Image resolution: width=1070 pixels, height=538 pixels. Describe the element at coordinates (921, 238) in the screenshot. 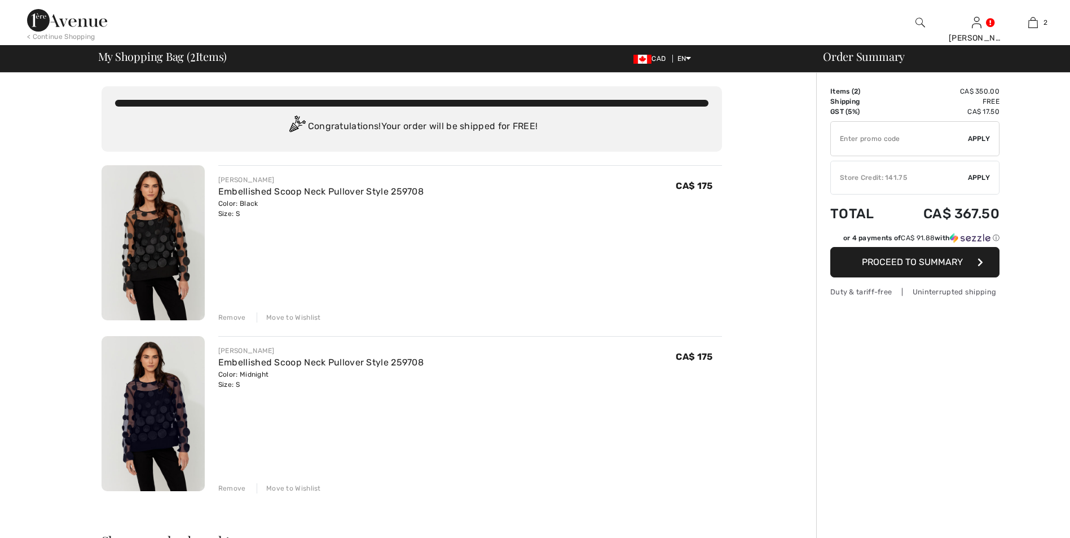

I see `div: or 4 payments of with` at that location.